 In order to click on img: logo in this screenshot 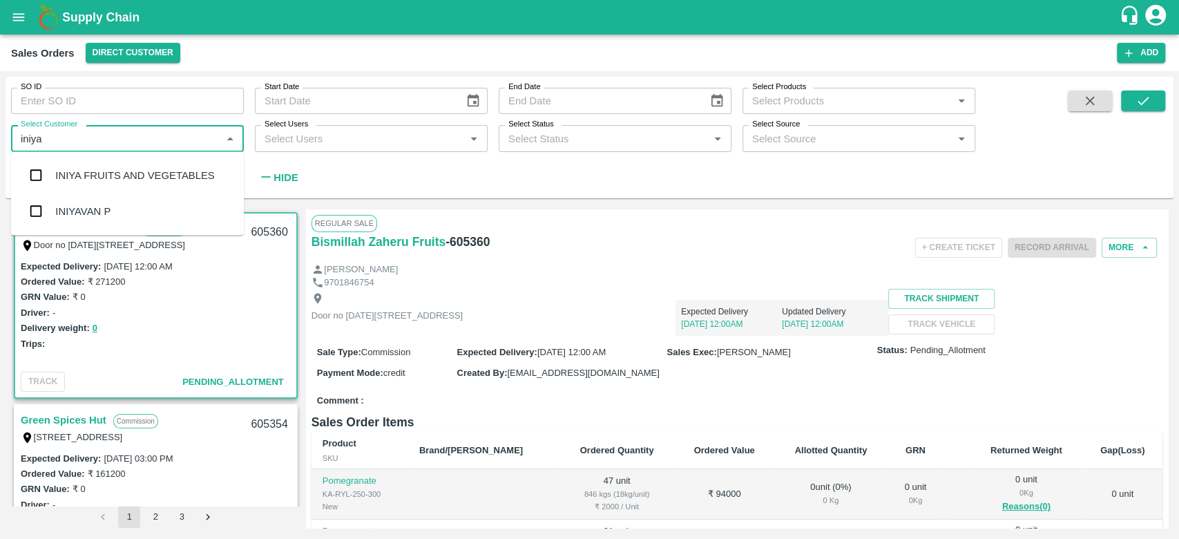, I will do `click(48, 17)`.